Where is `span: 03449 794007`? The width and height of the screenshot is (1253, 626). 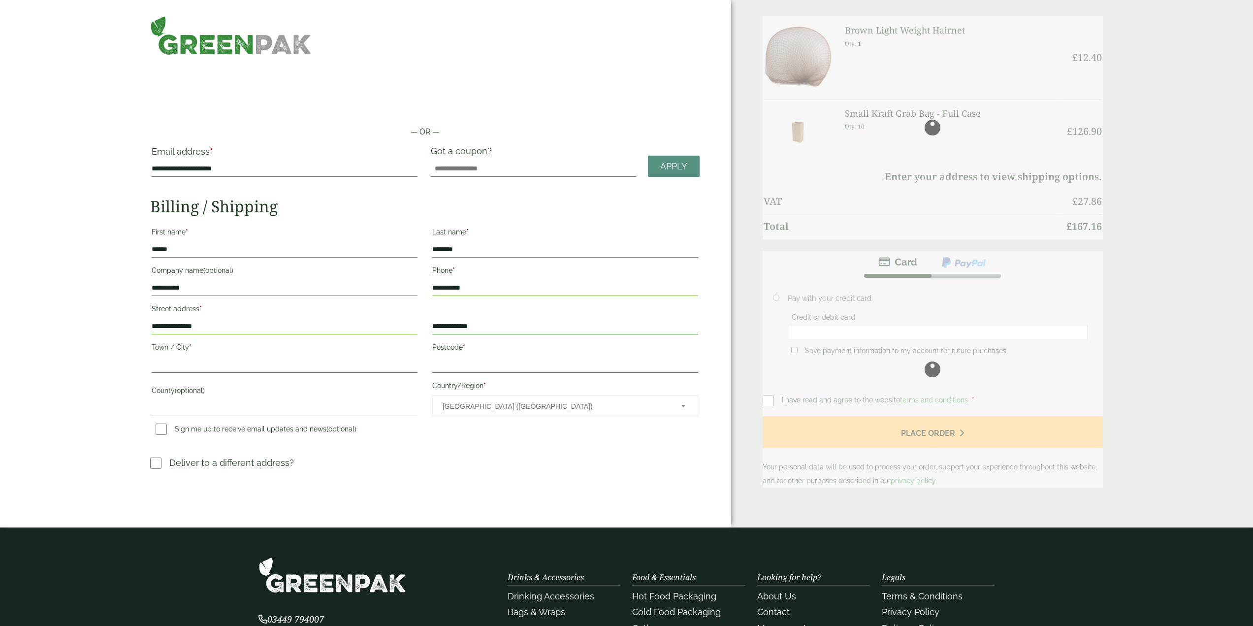
span: 03449 794007 is located at coordinates (291, 619).